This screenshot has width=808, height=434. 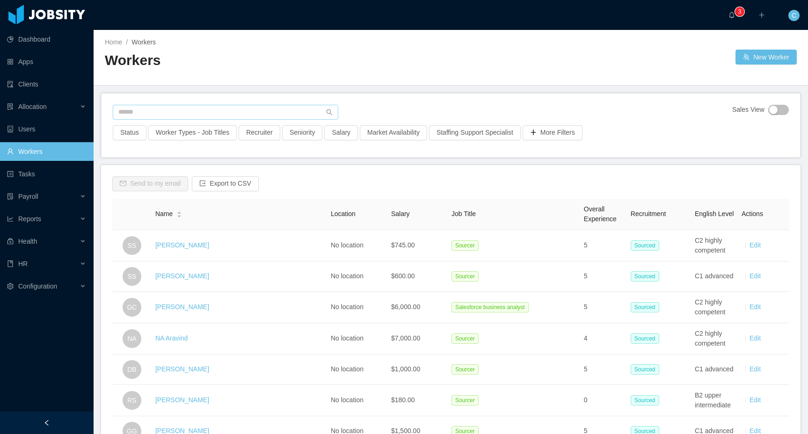 I want to click on i: icon: medicine-box, so click(x=10, y=241).